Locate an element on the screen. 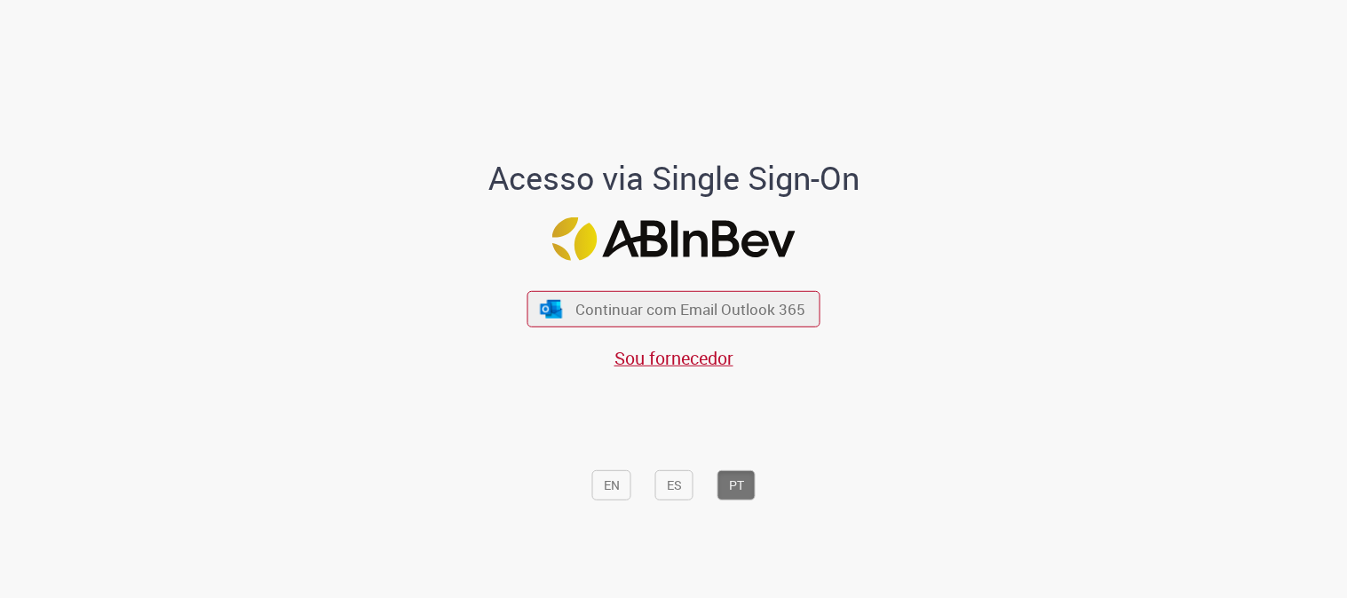 The width and height of the screenshot is (1347, 598). button: ES is located at coordinates (674, 486).